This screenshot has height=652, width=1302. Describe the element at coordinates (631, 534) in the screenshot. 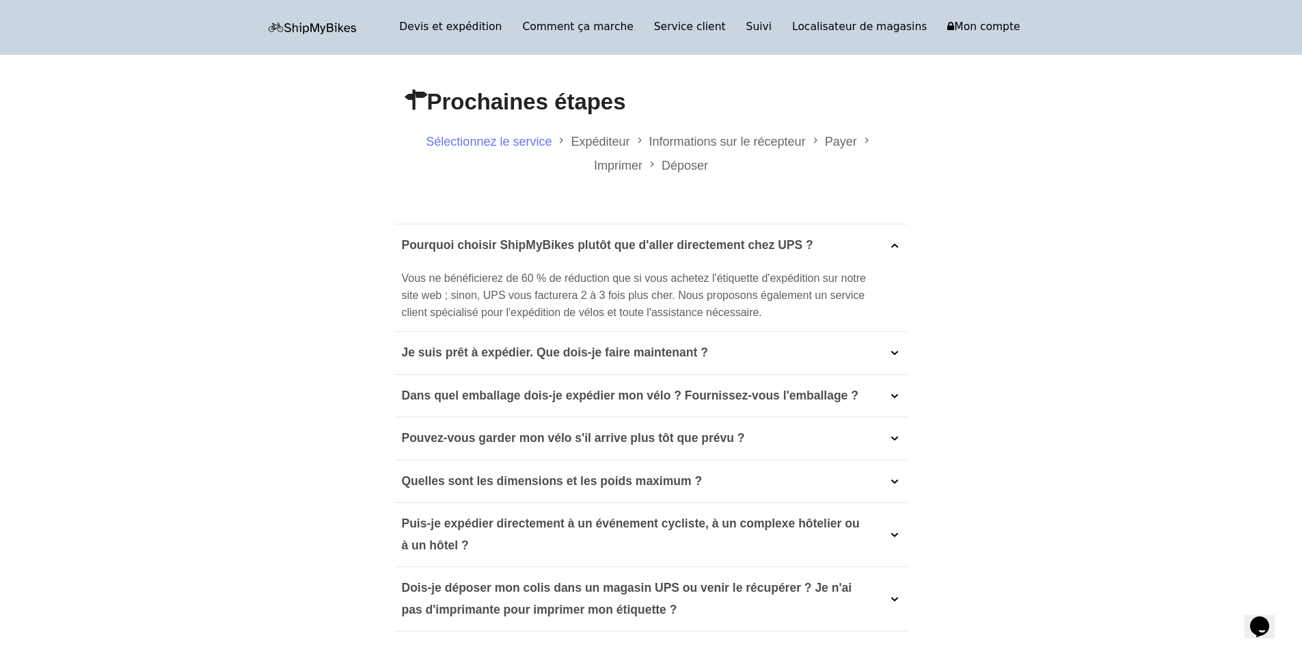

I see `font: Puis-je expédier directement à un événement cycliste, à un complexe hôtelier ou à un hôtel ?` at that location.